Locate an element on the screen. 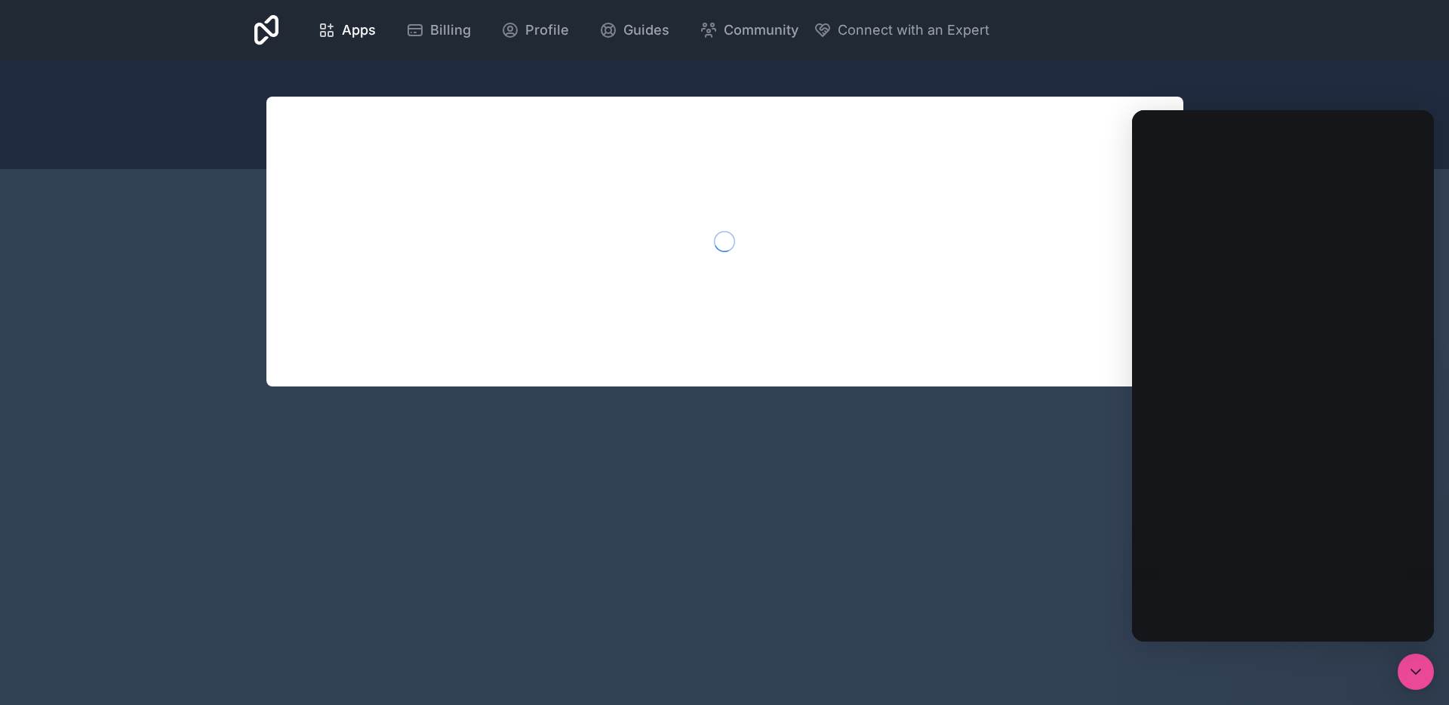 This screenshot has height=705, width=1449. a: Profile is located at coordinates (535, 30).